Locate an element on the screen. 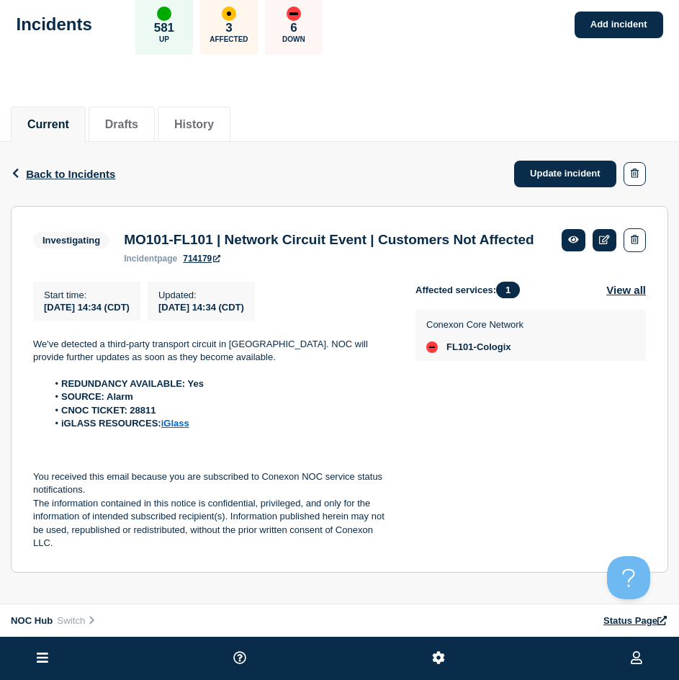 Image resolution: width=679 pixels, height=680 pixels. p: Conexon Core Network is located at coordinates (474, 324).